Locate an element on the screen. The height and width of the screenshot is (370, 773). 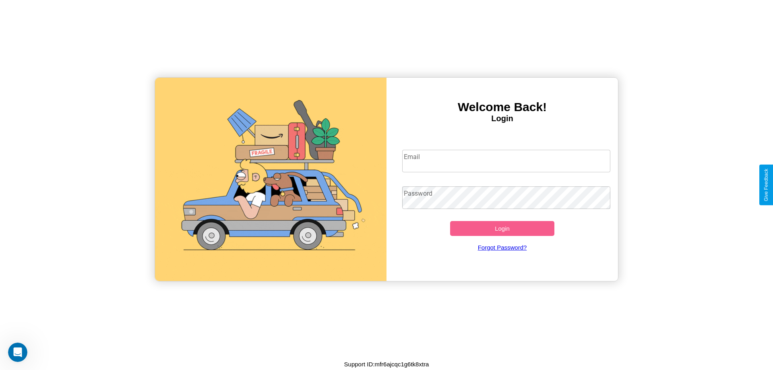
button: Login is located at coordinates (502, 228).